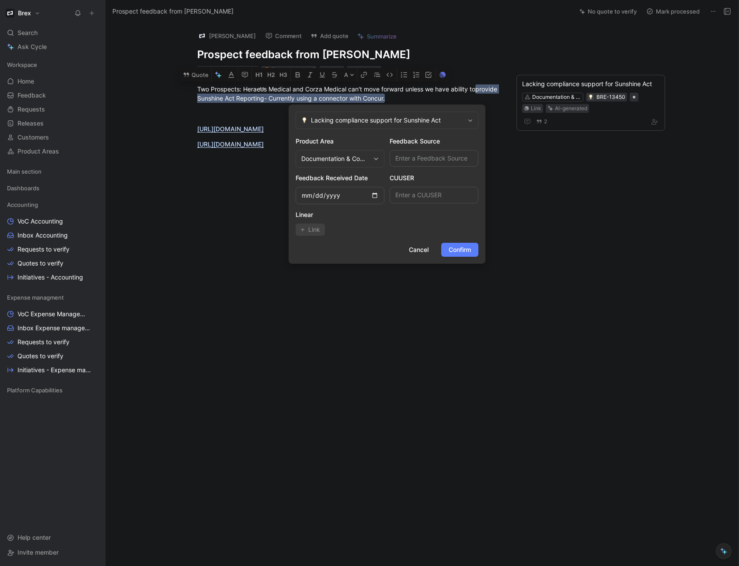  Describe the element at coordinates (418, 250) in the screenshot. I see `span: Cancel` at that location.